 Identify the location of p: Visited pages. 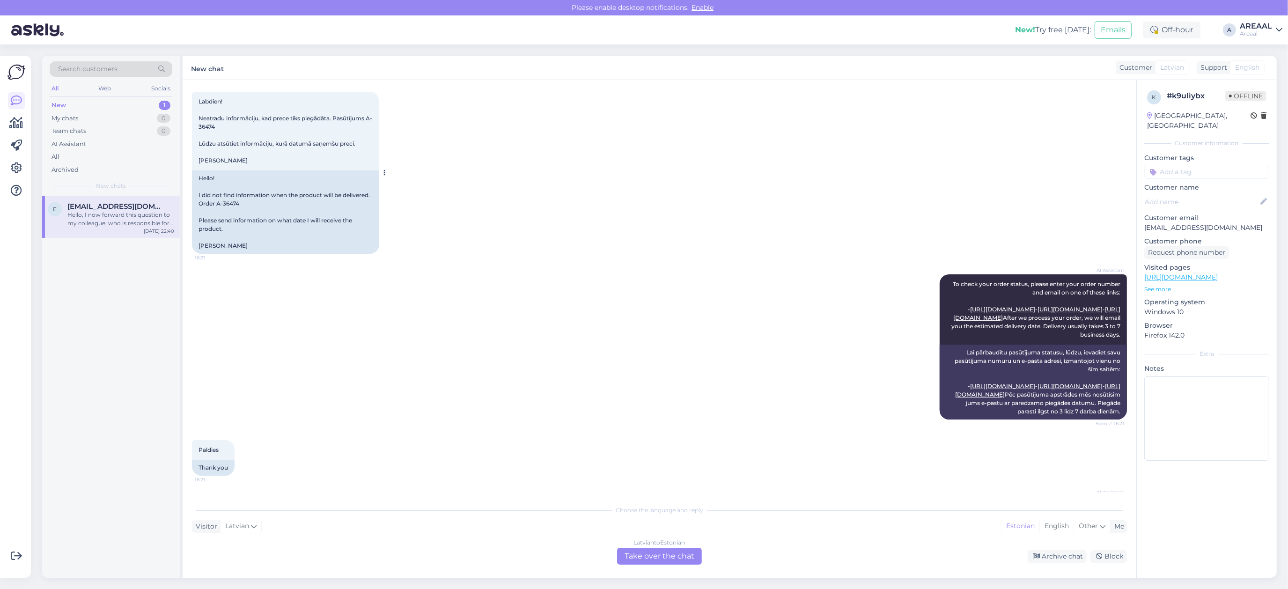
(1206, 267).